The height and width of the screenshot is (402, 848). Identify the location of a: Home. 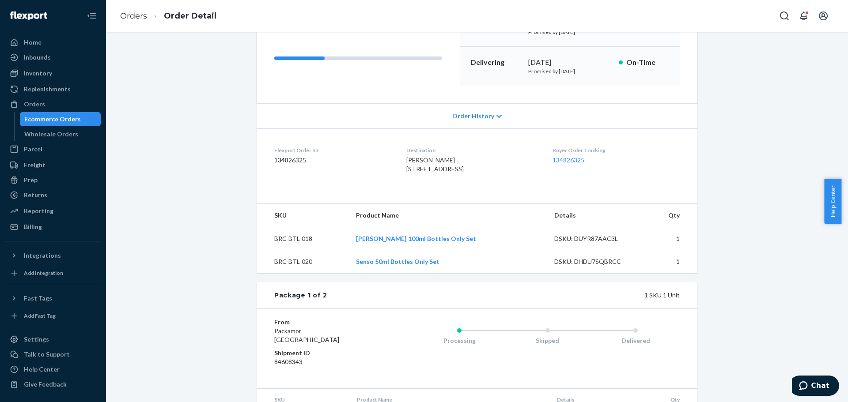
(53, 42).